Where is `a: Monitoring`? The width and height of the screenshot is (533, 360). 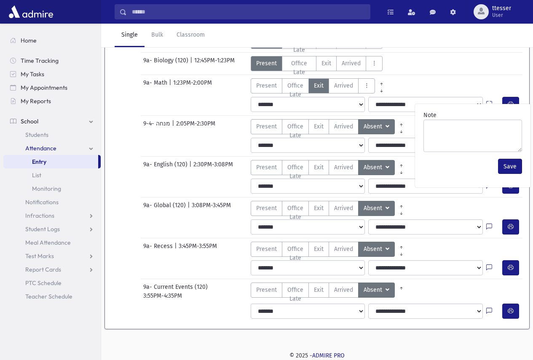
a: Monitoring is located at coordinates (52, 189).